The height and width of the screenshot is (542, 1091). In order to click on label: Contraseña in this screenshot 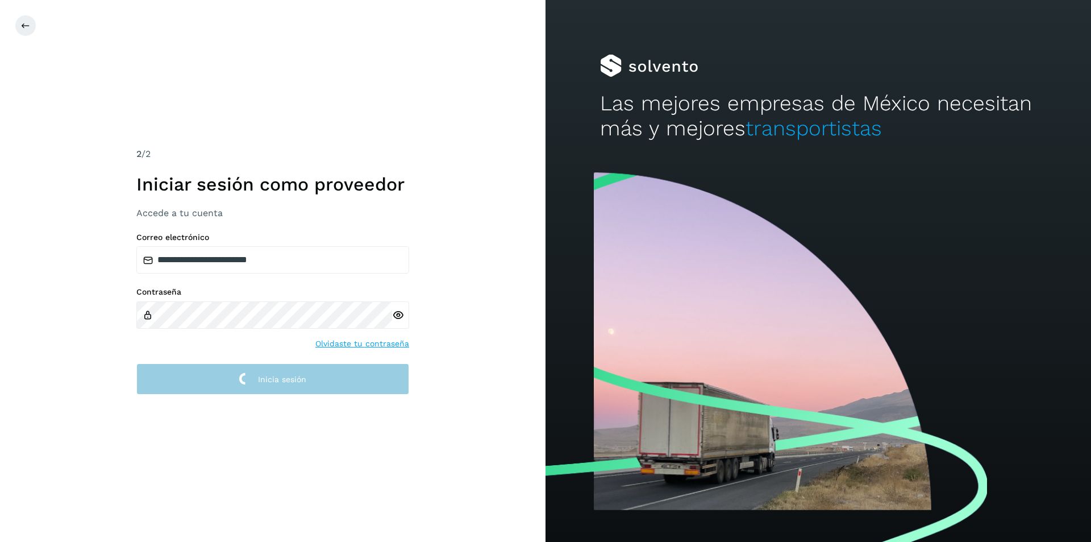, I will do `click(273, 292)`.